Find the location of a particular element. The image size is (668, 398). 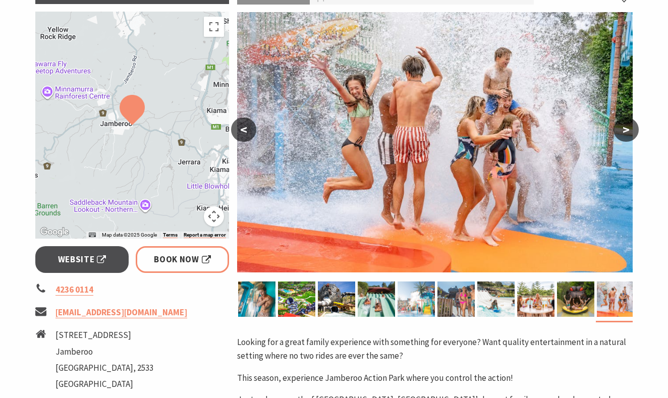

img: The Perfect Storm is located at coordinates (336, 299).